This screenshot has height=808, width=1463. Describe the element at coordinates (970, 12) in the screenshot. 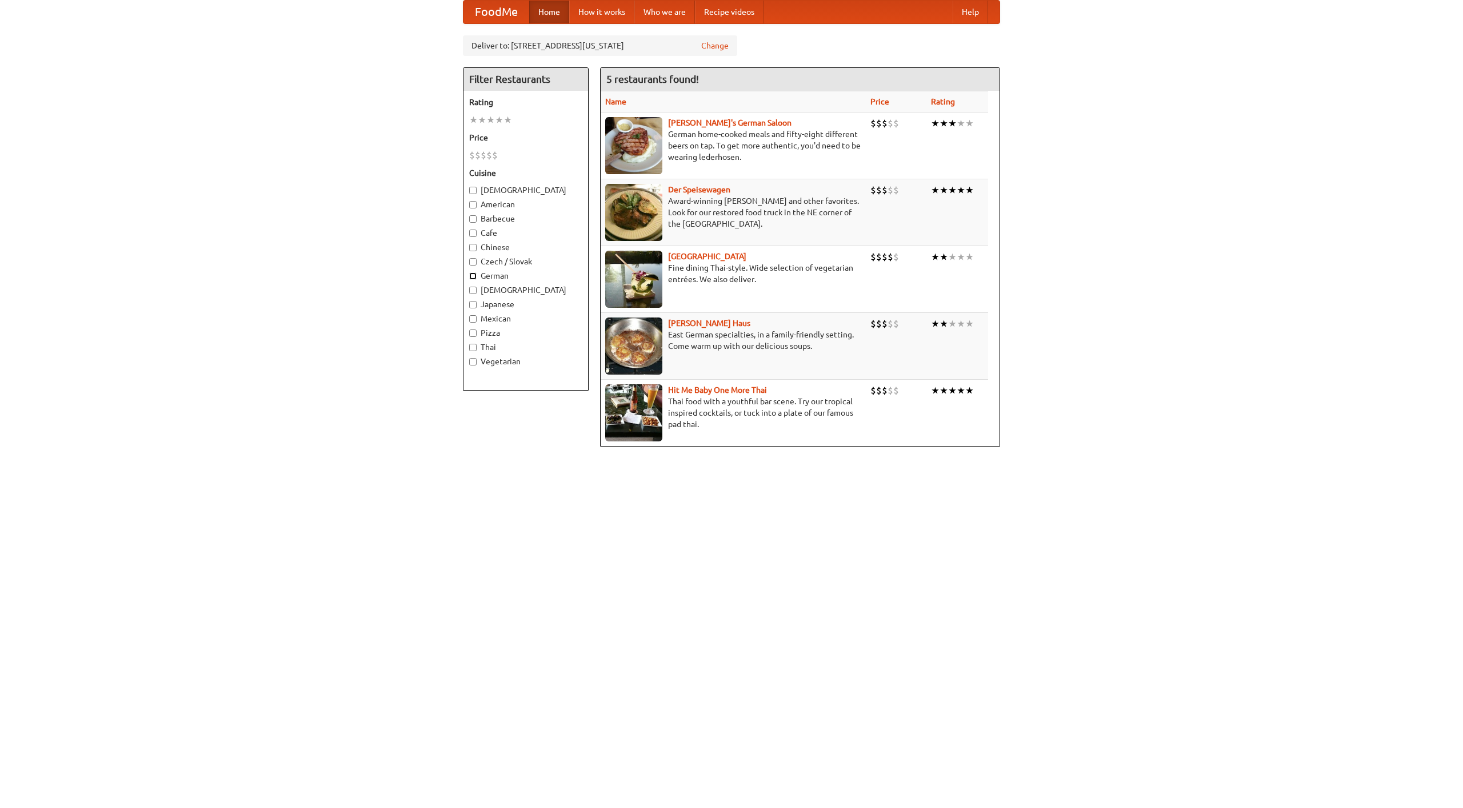

I see `a: Help` at that location.